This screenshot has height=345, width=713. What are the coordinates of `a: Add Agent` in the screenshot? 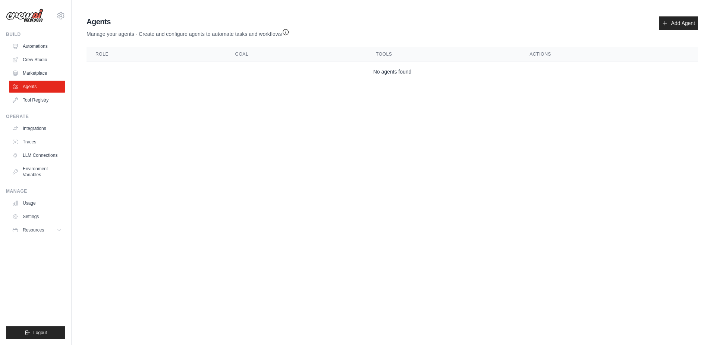 It's located at (678, 23).